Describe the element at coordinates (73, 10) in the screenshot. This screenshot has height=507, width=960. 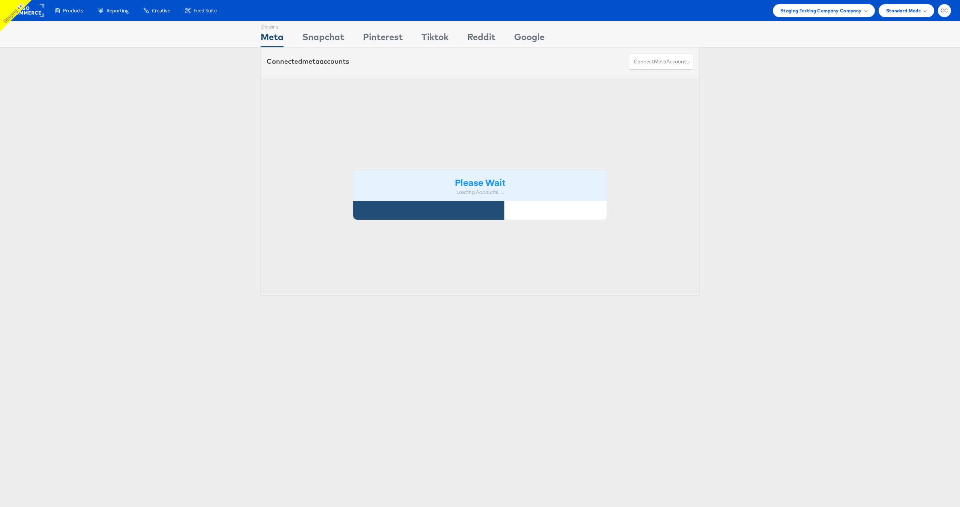
I see `span: Products` at that location.